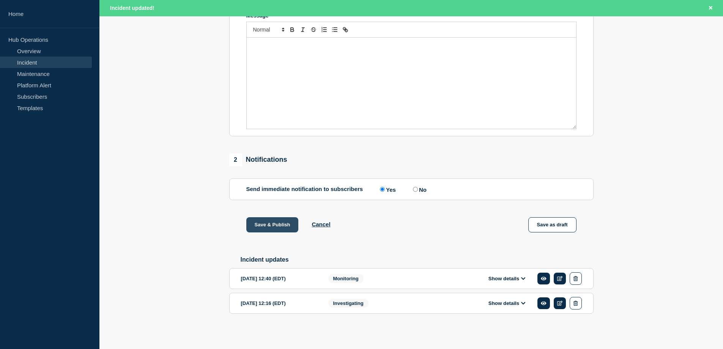 The height and width of the screenshot is (349, 723). Describe the element at coordinates (132, 8) in the screenshot. I see `span: Incident updated!` at that location.